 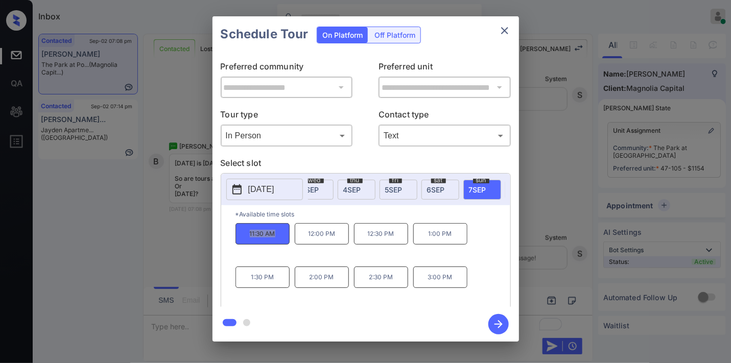 What do you see at coordinates (322, 234) in the screenshot?
I see `p: 12:00 PM` at bounding box center [322, 234].